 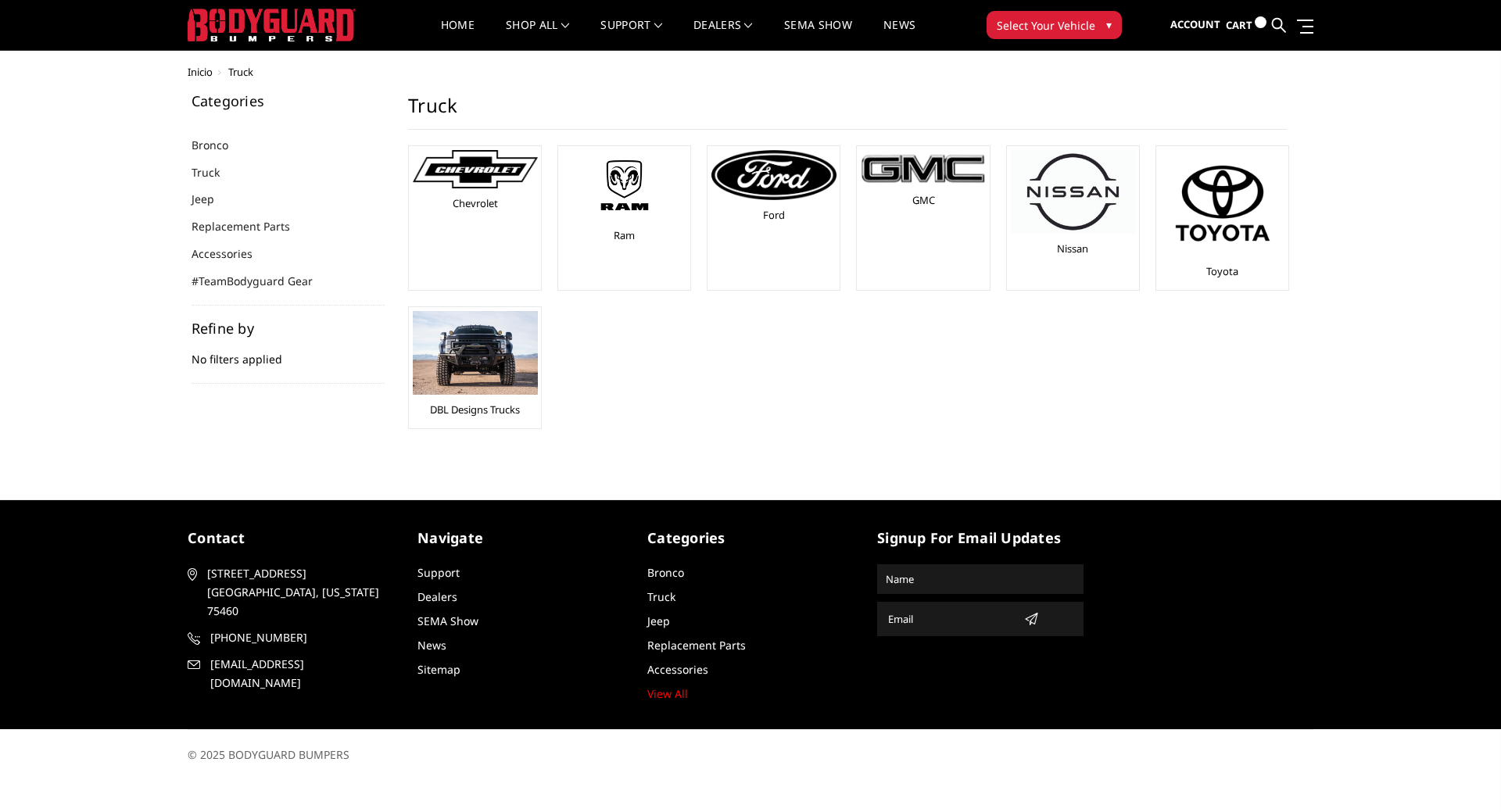 I want to click on h5: Navigate, so click(x=521, y=537).